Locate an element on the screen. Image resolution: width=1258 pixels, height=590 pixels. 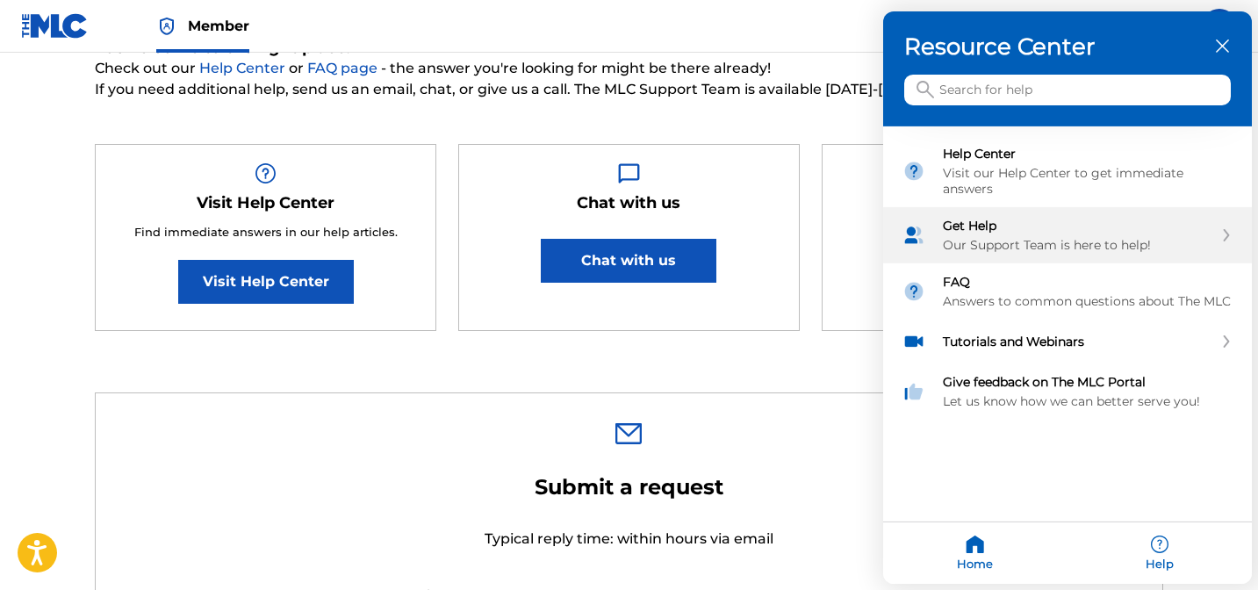
div: entering resource center home is located at coordinates (1067, 273).